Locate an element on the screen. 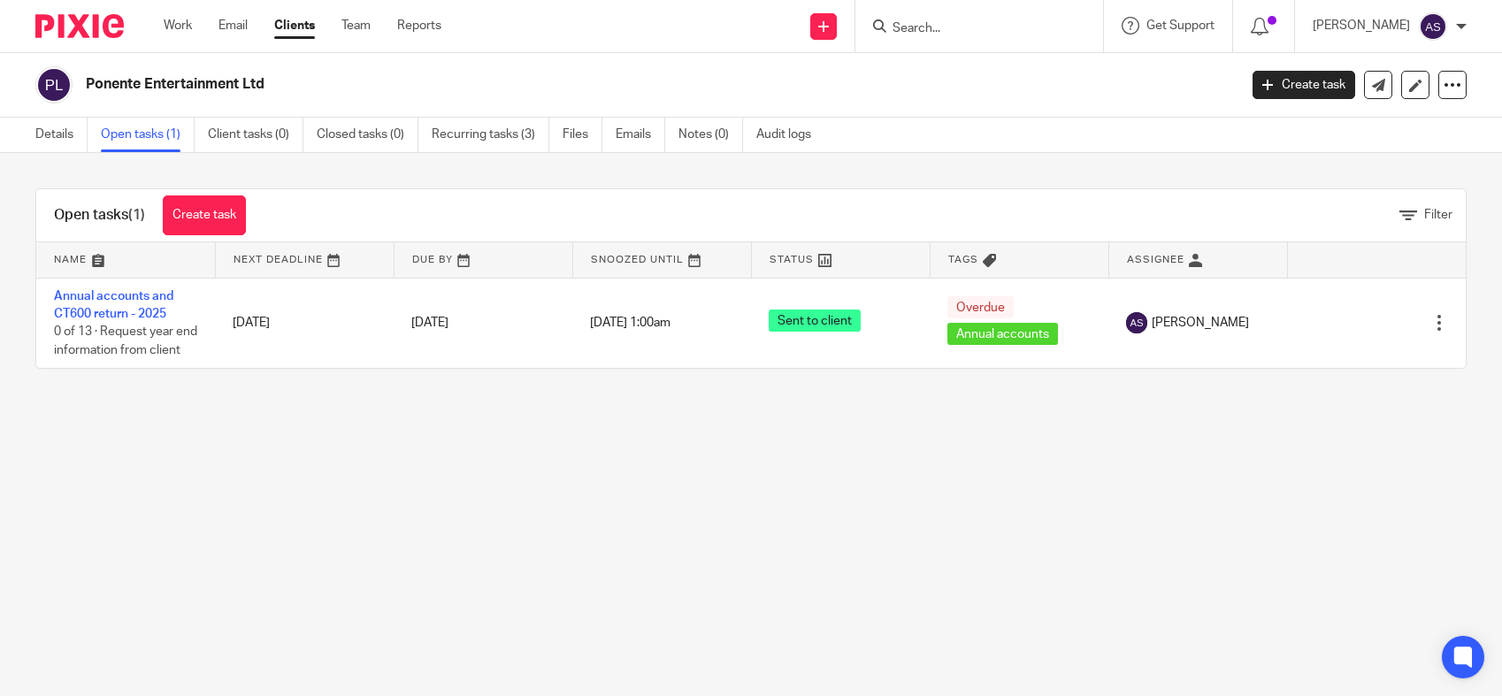 This screenshot has width=1502, height=696. a: Client tasks (0) is located at coordinates (256, 134).